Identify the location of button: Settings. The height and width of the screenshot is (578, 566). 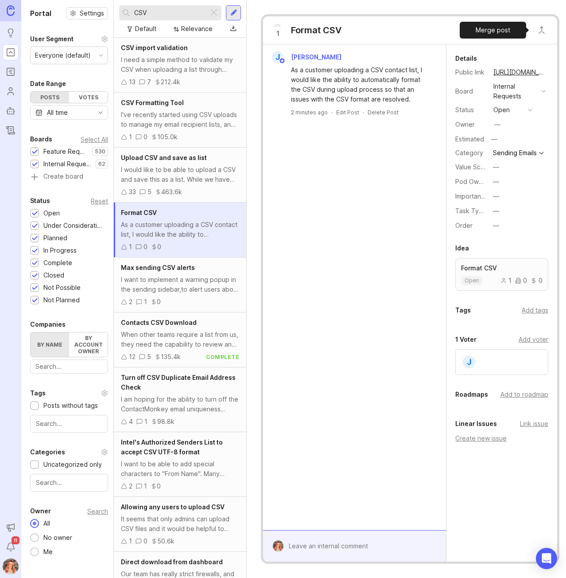
(87, 13).